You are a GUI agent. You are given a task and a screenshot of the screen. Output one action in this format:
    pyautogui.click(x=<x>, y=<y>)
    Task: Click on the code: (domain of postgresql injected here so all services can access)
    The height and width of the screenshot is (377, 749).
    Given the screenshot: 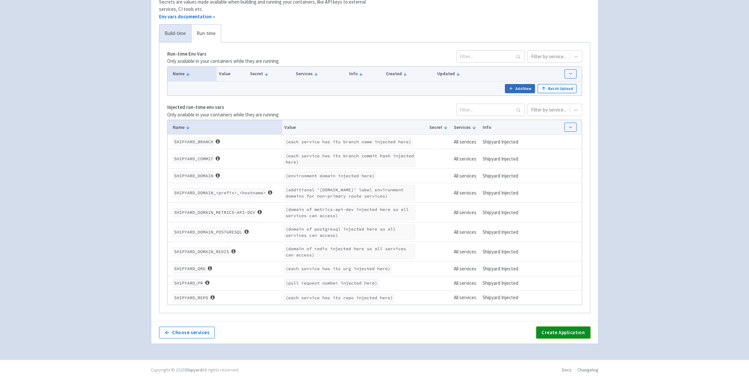 What is the action you would take?
    pyautogui.click(x=350, y=232)
    